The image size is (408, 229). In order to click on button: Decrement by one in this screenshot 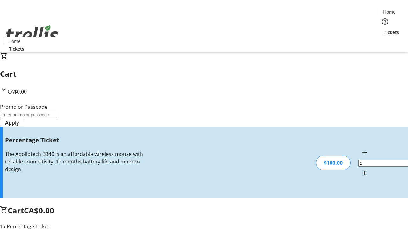, I will do `click(364, 153)`.